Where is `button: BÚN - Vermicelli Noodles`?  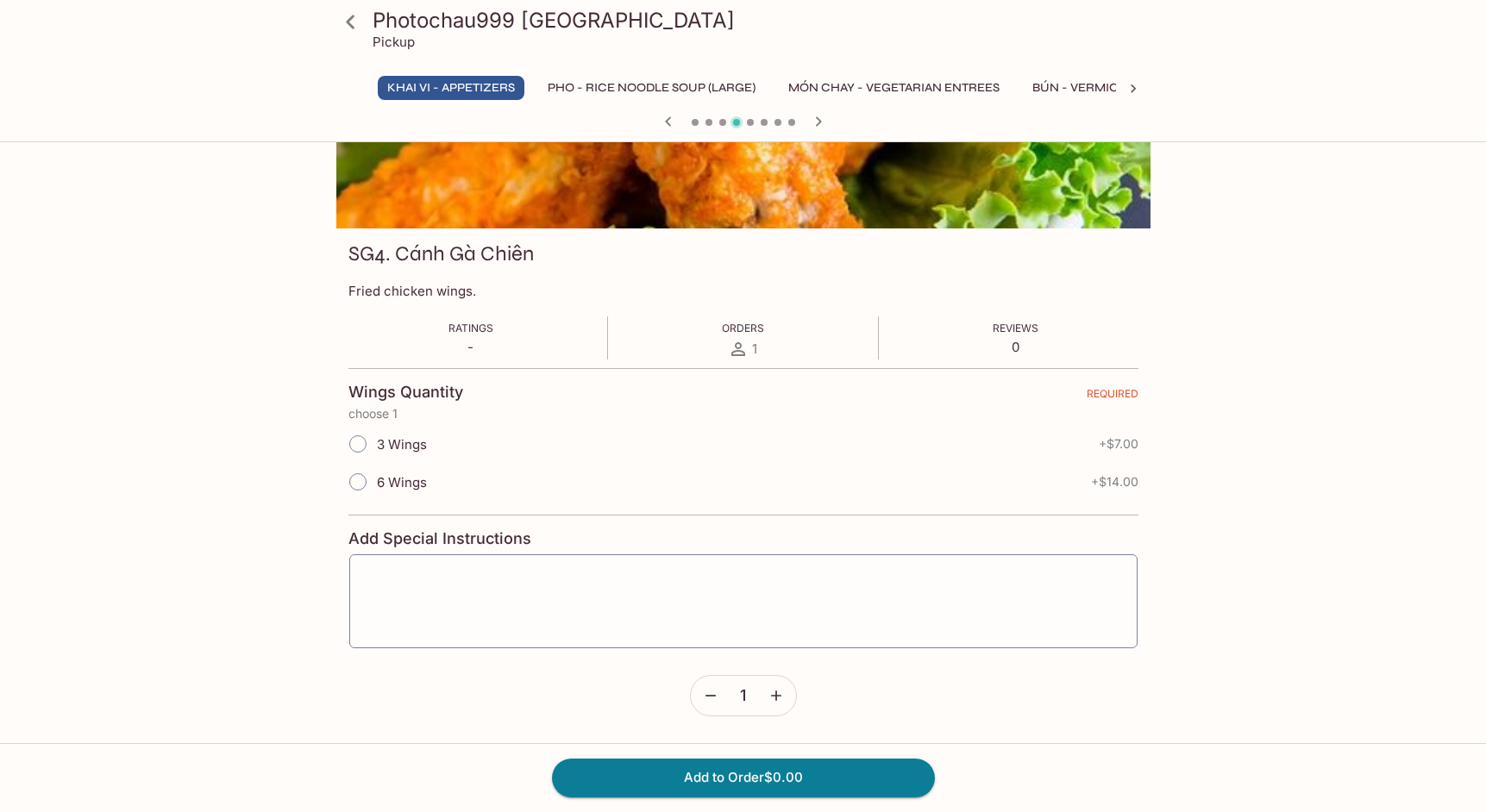 button: BÚN - Vermicelli Noodles is located at coordinates (1119, 88).